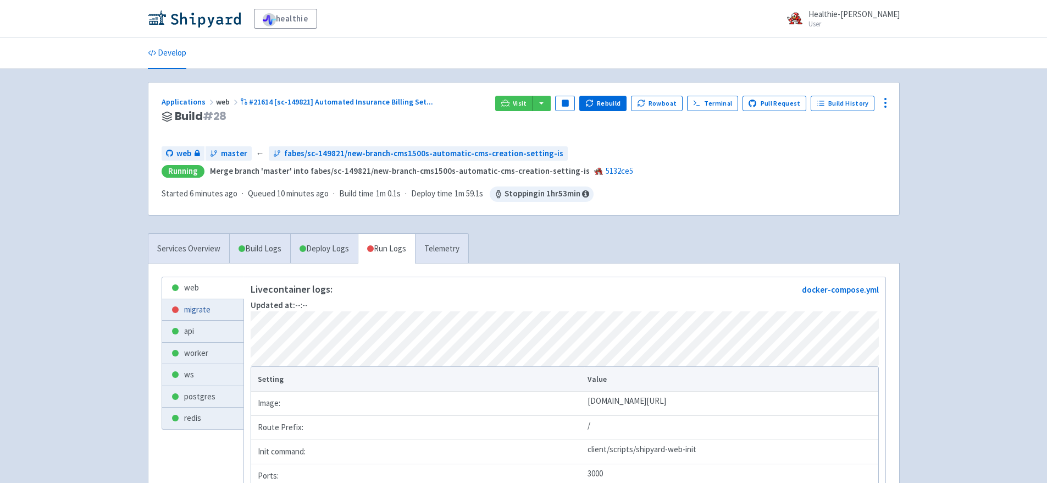 The height and width of the screenshot is (483, 1047). I want to click on span: #21614 [sc-149821] Automated Insurance Billing Set ..., so click(341, 102).